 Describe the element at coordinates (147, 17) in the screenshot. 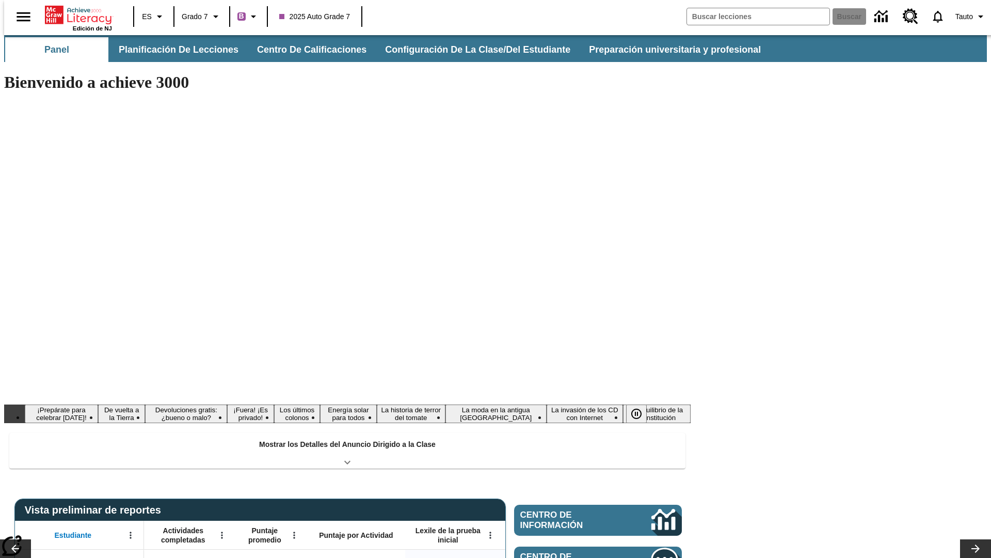

I see `span: ES` at that location.